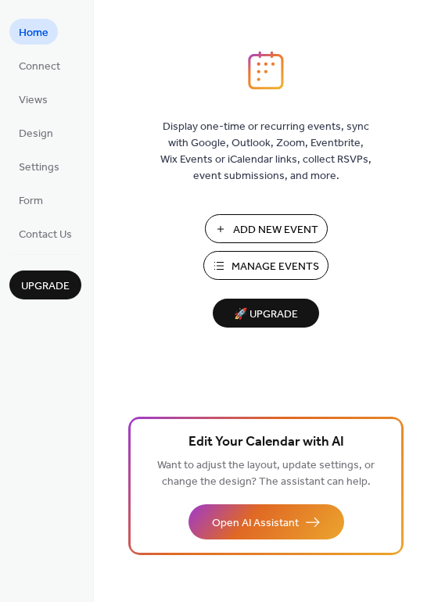 The image size is (438, 602). What do you see at coordinates (266, 314) in the screenshot?
I see `span: 🚀 Upgrade` at bounding box center [266, 314].